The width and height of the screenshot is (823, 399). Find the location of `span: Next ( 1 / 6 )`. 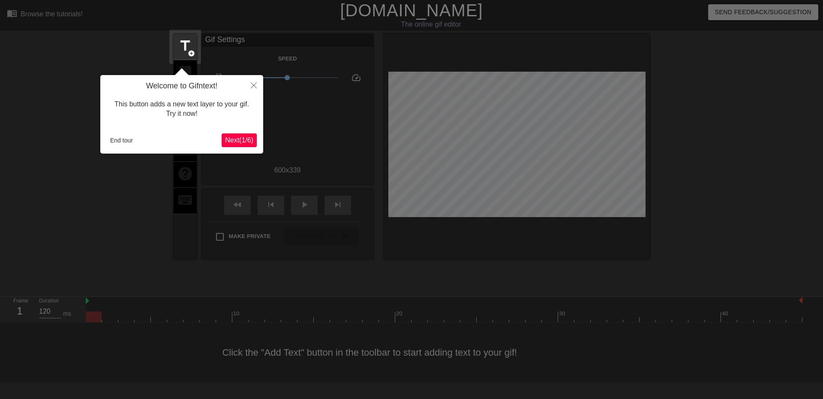

span: Next ( 1 / 6 ) is located at coordinates (239, 140).